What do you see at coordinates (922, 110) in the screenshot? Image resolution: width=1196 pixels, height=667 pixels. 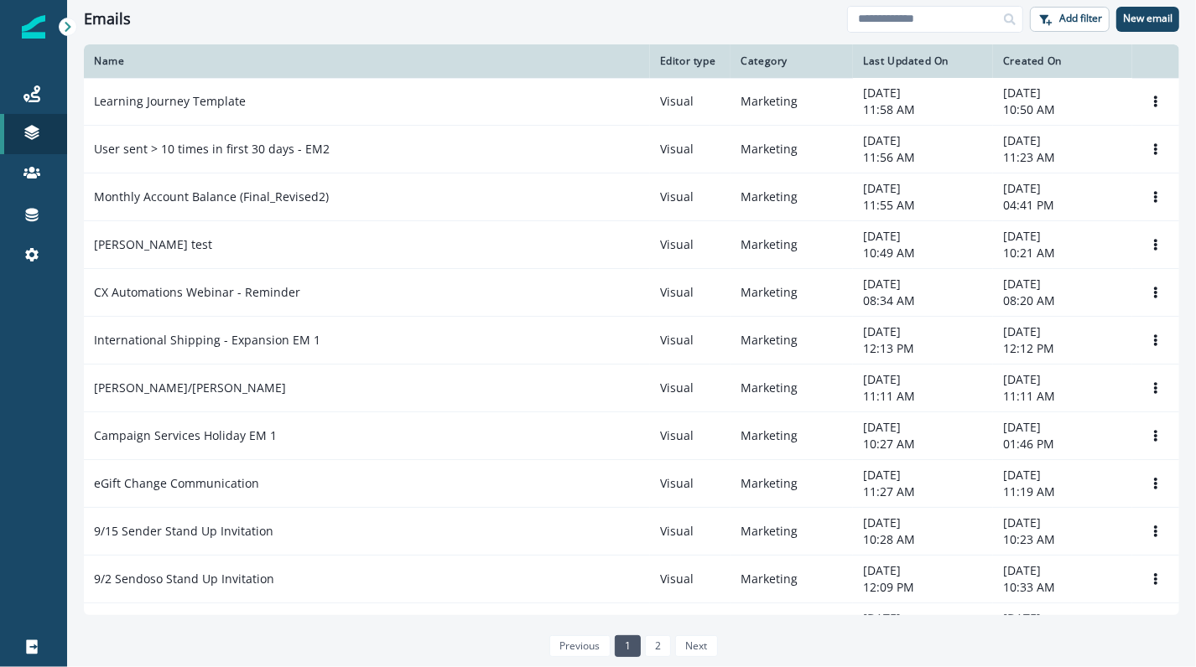 I see `p: 11:58 AM` at bounding box center [922, 110].